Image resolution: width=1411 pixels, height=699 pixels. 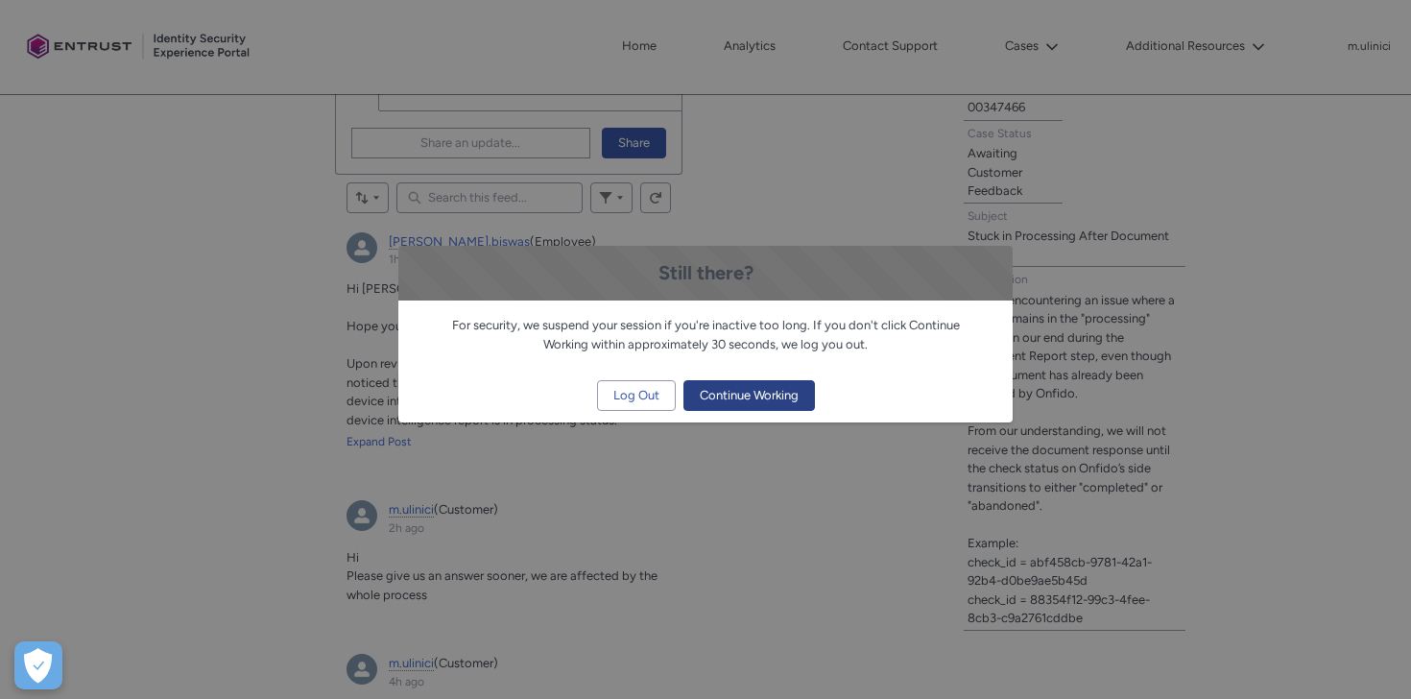 What do you see at coordinates (636, 395) in the screenshot?
I see `span: Log Out` at bounding box center [636, 395].